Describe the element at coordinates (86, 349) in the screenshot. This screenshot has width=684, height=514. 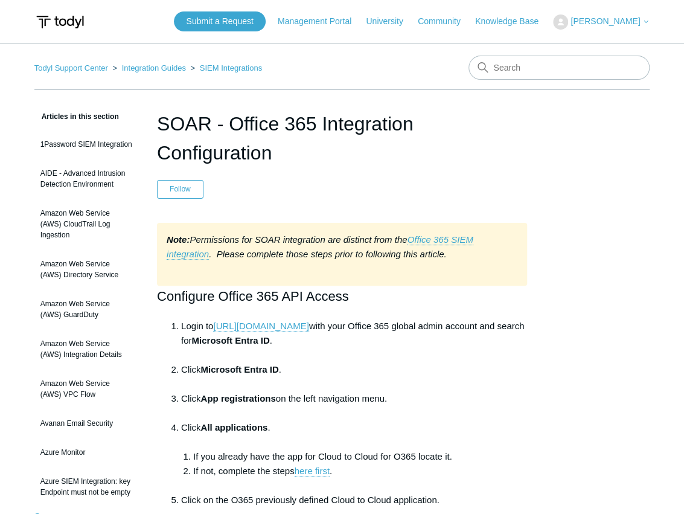
I see `a: Amazon Web Service (AWS) Integration Details` at that location.